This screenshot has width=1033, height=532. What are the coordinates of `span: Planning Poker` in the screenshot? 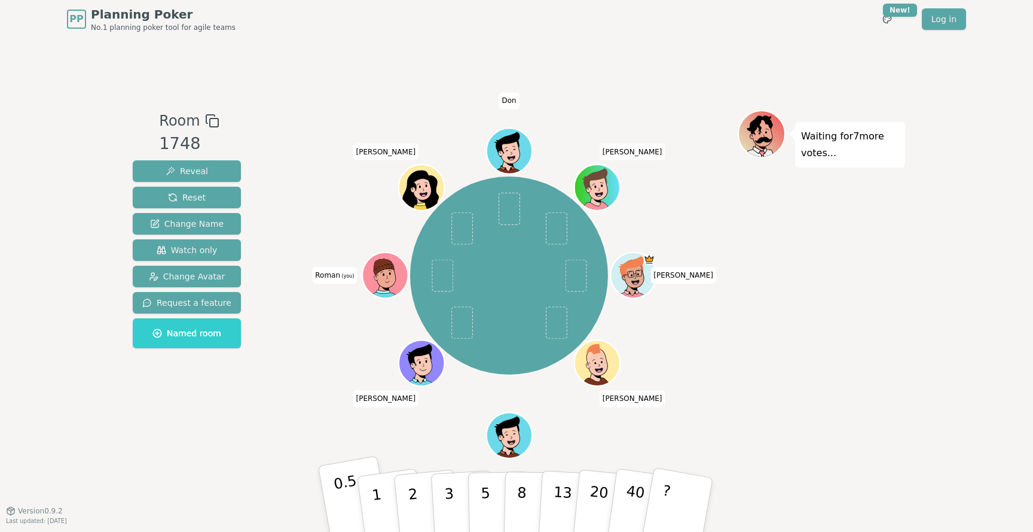 It's located at (163, 14).